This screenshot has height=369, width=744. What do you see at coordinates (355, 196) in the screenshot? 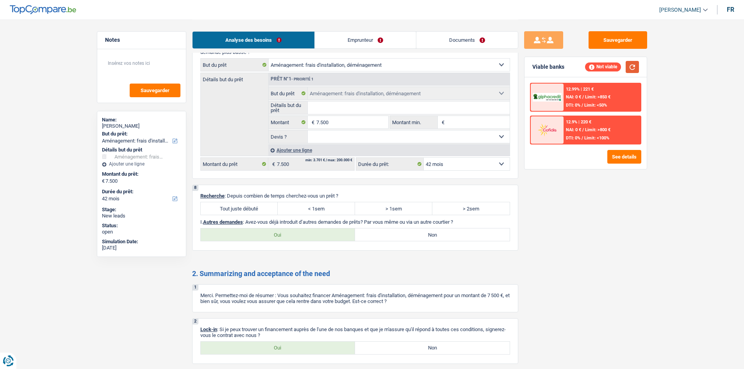
I see `p: : Depuis combien de temps cherchez-vous un prêt ?` at bounding box center [355, 196].